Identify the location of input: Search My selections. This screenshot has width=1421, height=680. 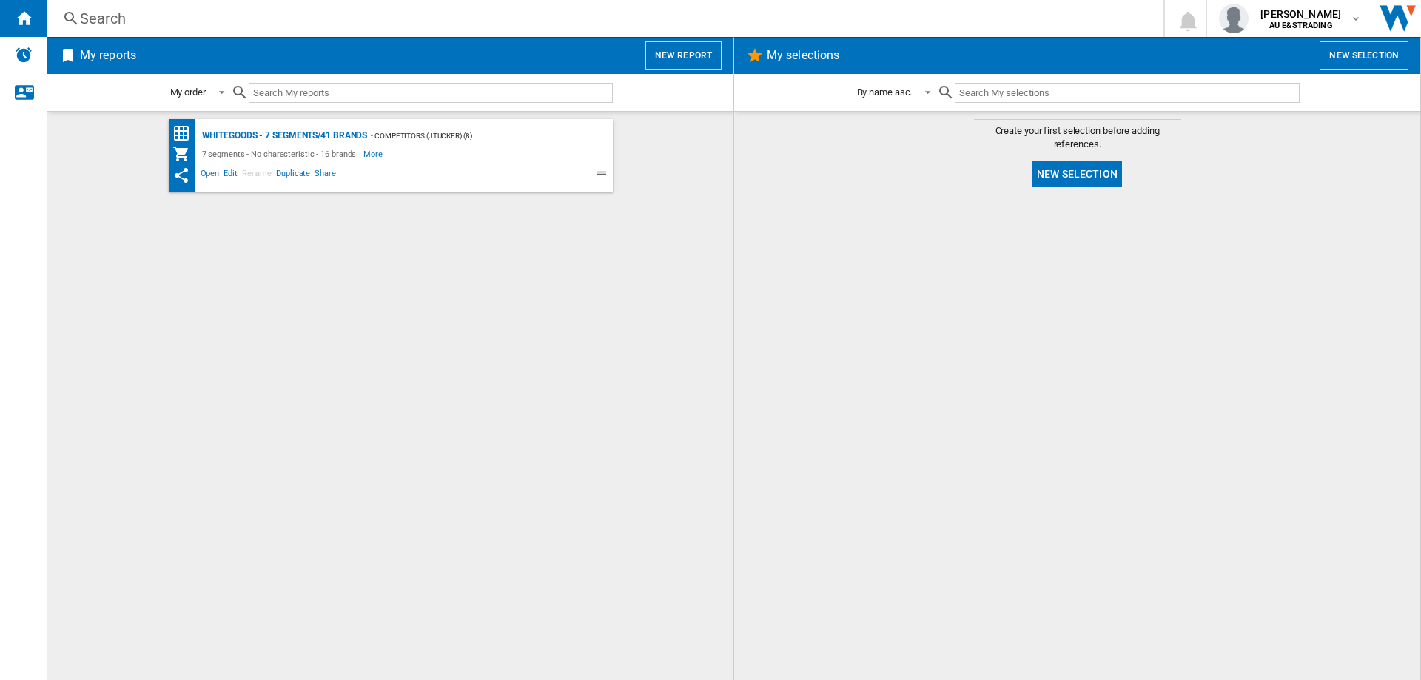
(1127, 93).